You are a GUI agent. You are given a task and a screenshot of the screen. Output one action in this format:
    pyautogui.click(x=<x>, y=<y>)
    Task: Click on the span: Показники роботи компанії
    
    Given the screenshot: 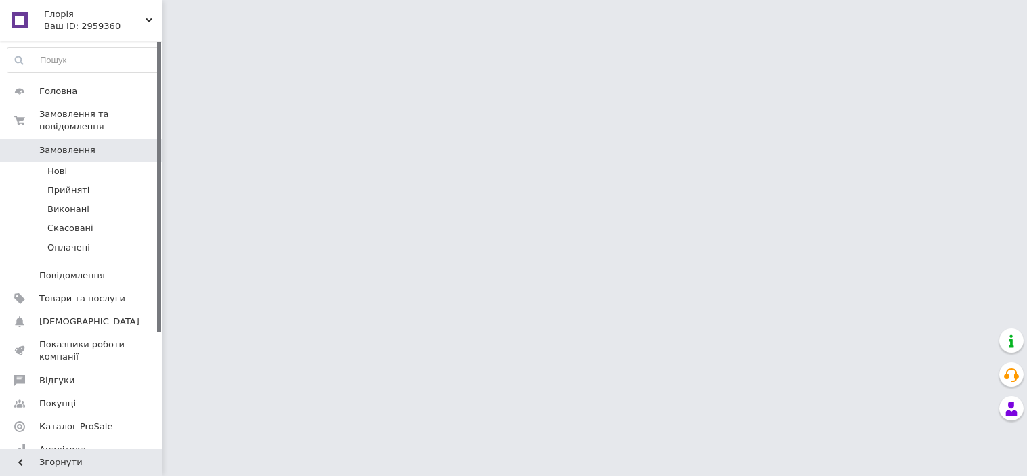 What is the action you would take?
    pyautogui.click(x=82, y=351)
    